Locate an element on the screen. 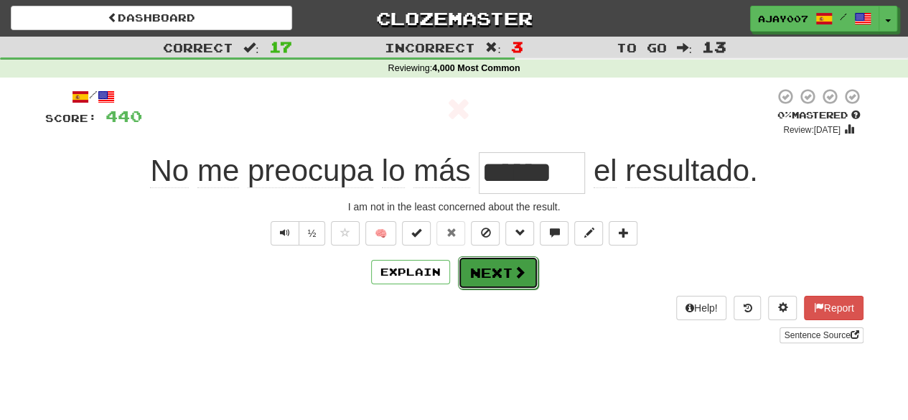 This screenshot has height=420, width=908. a: Dashboard is located at coordinates (152, 18).